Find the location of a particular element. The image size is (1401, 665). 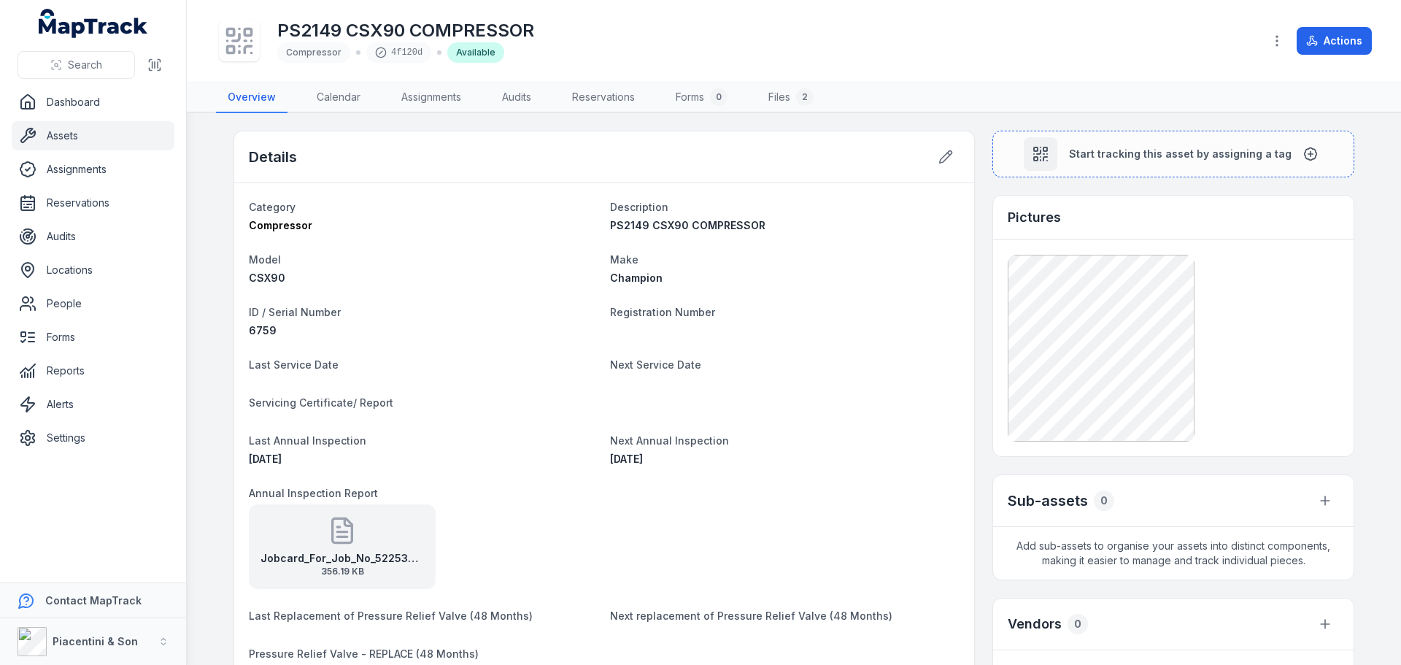

a: Reports is located at coordinates (93, 371).